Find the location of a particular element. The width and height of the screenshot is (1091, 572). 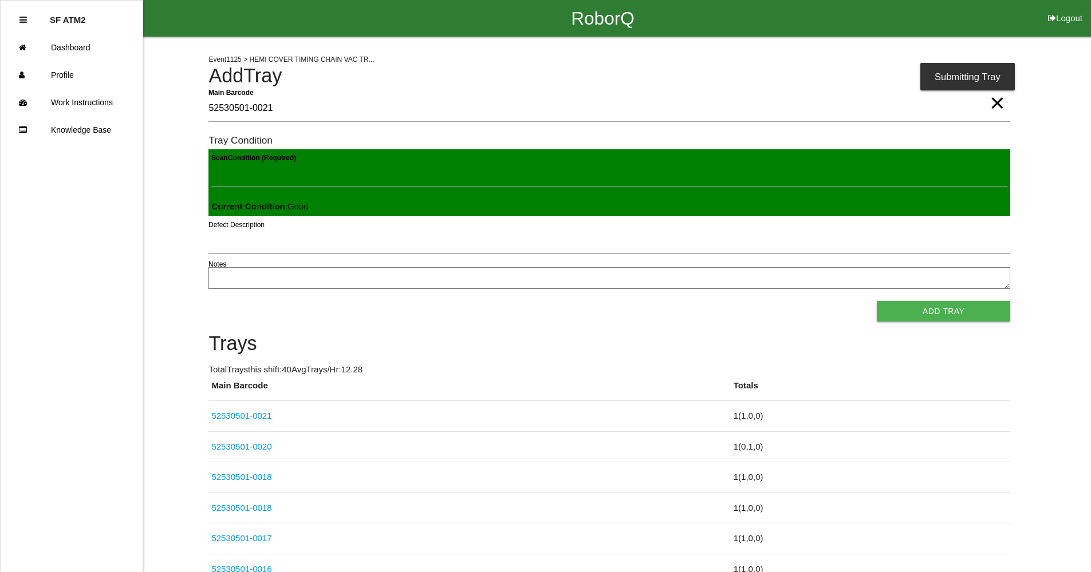

span: Clear Input is located at coordinates (997, 92).